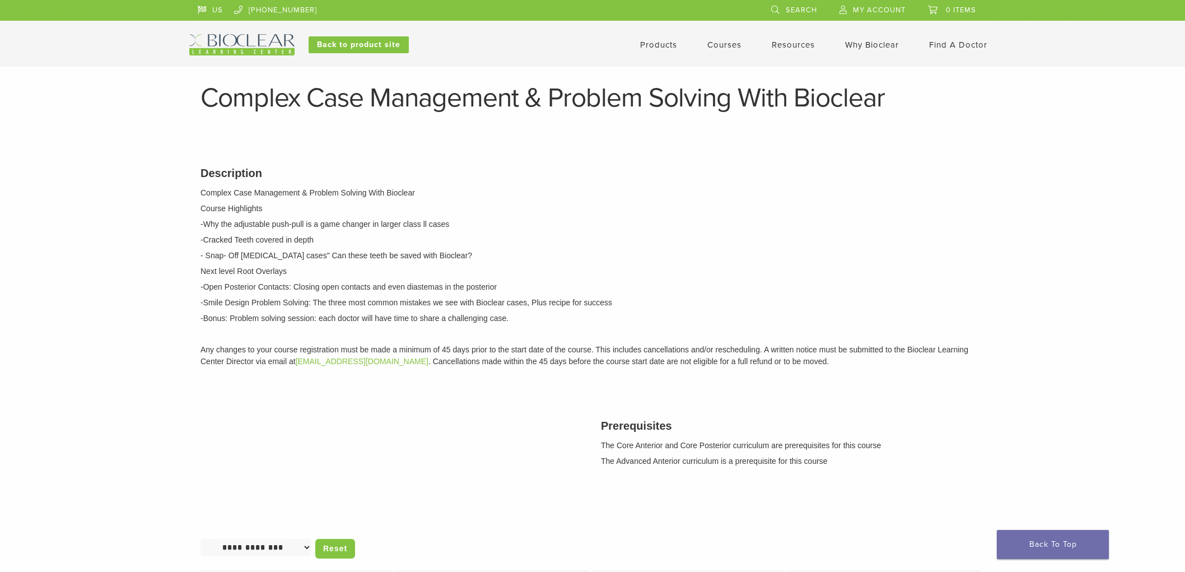  I want to click on h3: Description, so click(593, 173).